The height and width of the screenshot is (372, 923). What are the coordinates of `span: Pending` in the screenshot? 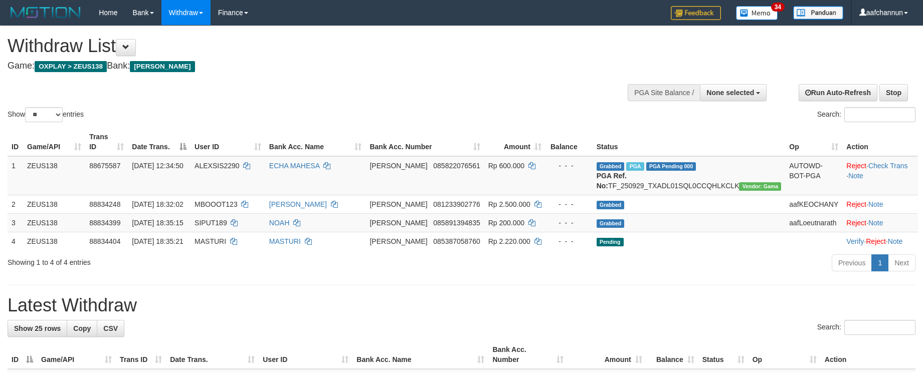 It's located at (610, 242).